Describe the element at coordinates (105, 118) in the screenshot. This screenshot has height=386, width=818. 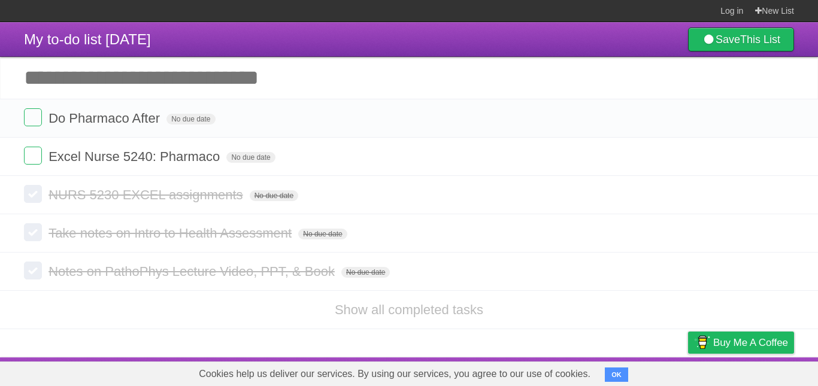
I see `span: Do Pharmaco After` at that location.